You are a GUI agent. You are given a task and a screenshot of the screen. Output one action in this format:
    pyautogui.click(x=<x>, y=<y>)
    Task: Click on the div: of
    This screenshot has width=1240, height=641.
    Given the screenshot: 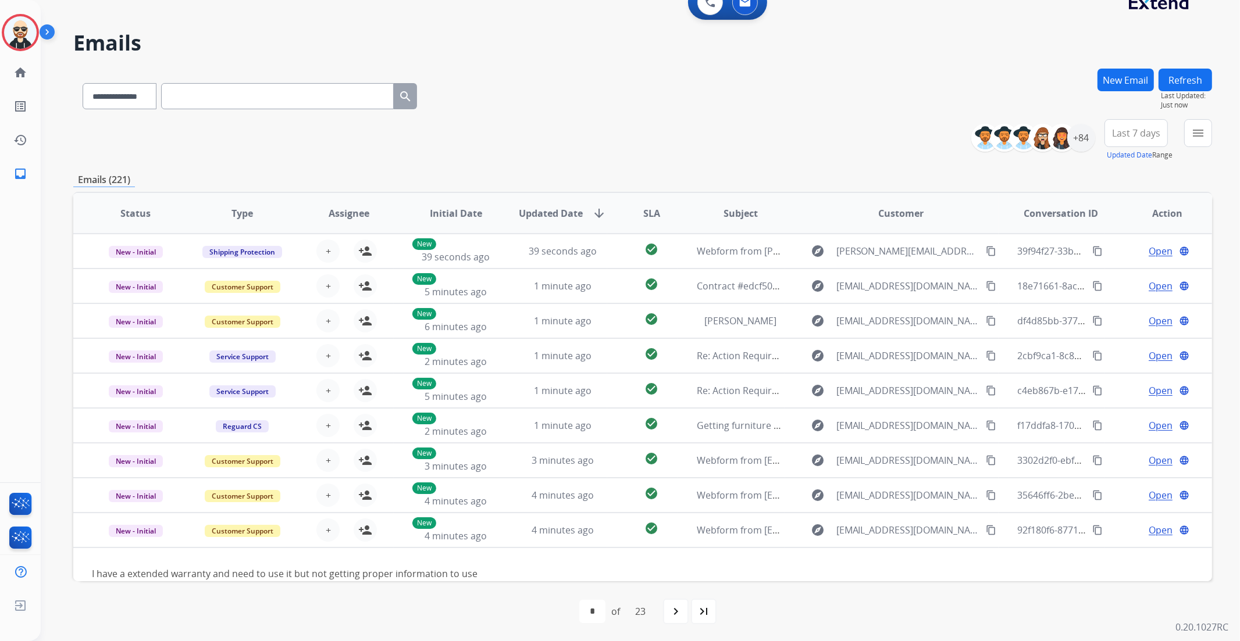 What is the action you would take?
    pyautogui.click(x=615, y=612)
    